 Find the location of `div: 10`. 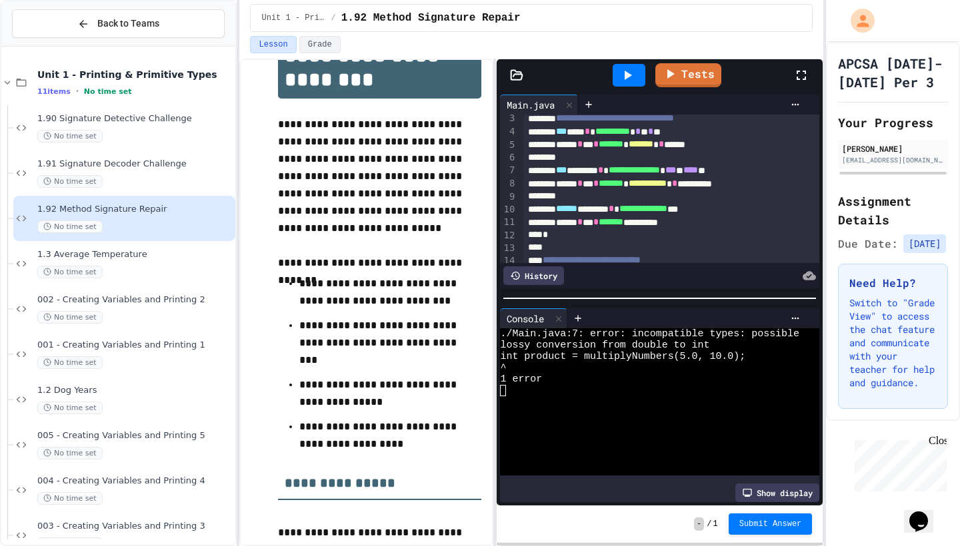

div: 10 is located at coordinates (508, 210).